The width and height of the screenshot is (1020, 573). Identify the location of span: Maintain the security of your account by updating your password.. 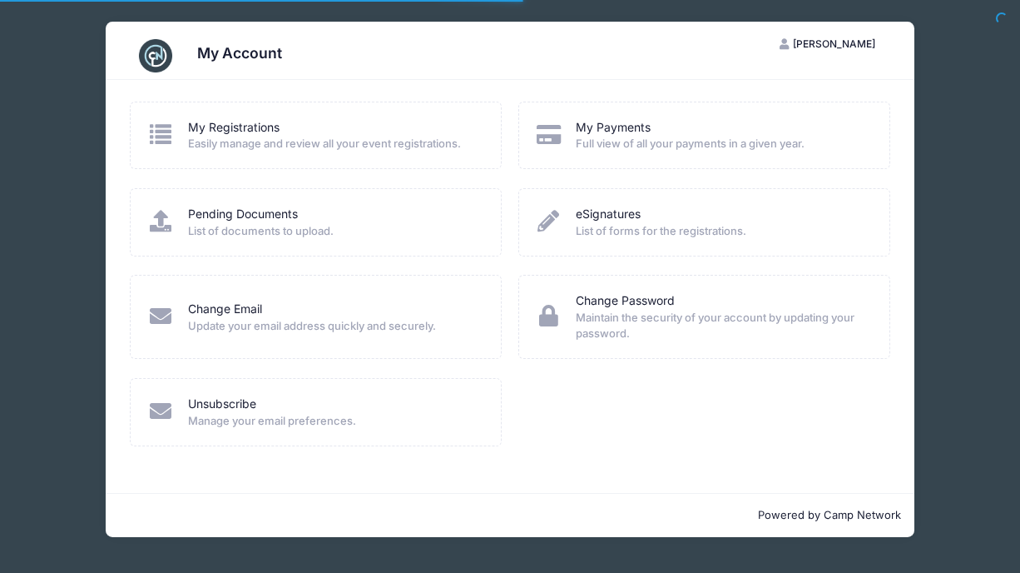
(722, 325).